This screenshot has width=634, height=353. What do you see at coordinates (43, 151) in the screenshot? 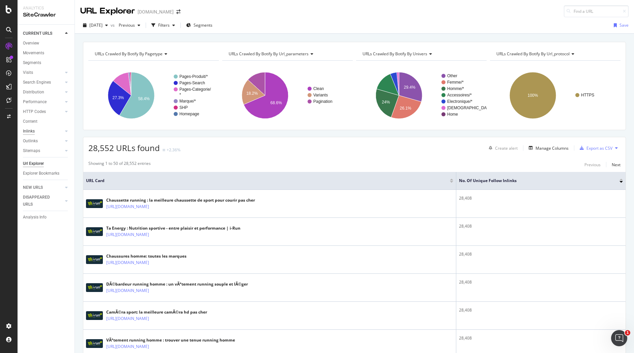
I see `a: Sitemaps` at bounding box center [43, 151].